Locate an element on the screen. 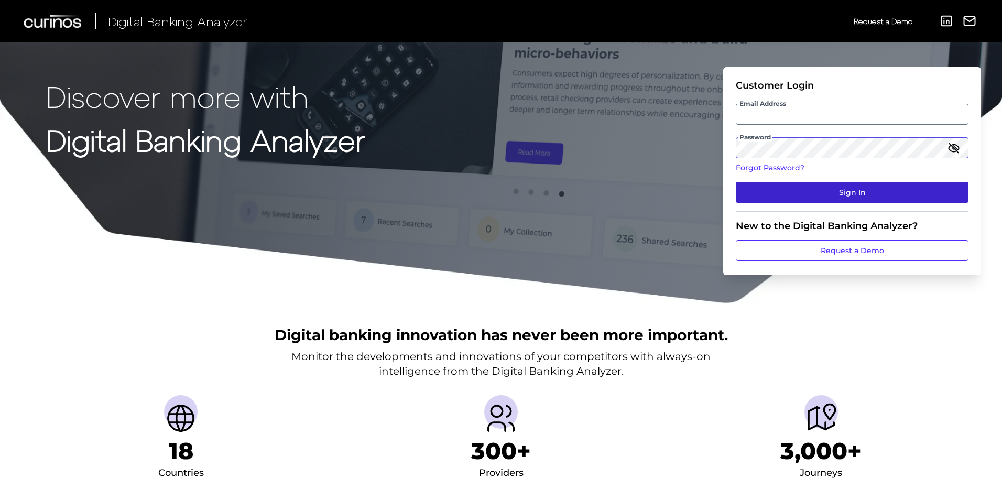 The height and width of the screenshot is (478, 1002). p: Monitor the developments and innovations of your competitors with always-on intelligence from the... is located at coordinates (501, 364).